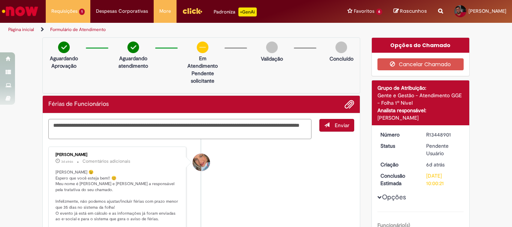  What do you see at coordinates (64, 11) in the screenshot?
I see `span: Requisições` at bounding box center [64, 11].